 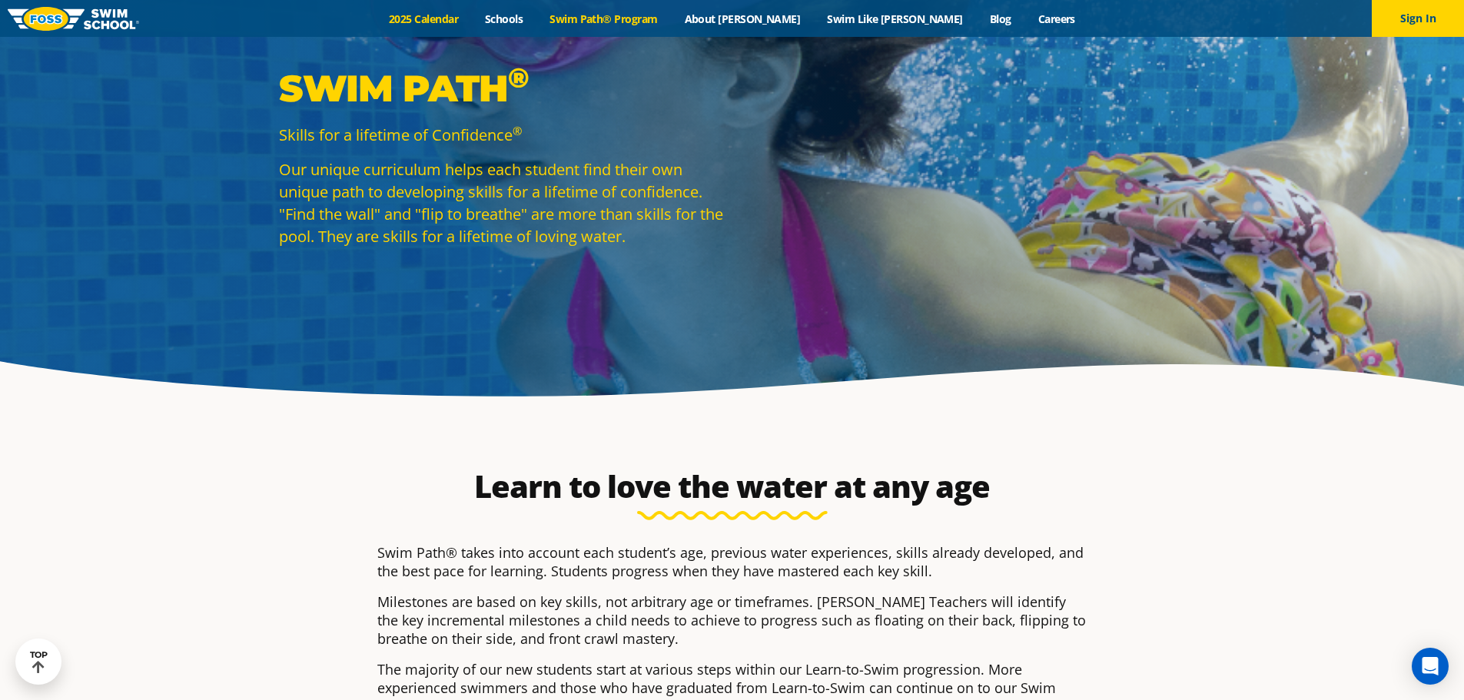 I want to click on h2: Learn to love the water at any age, so click(x=732, y=486).